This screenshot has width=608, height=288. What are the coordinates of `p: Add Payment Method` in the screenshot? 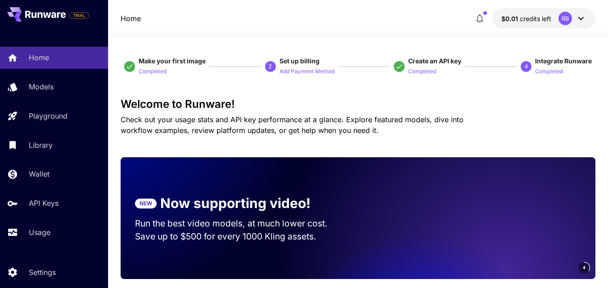 It's located at (307, 72).